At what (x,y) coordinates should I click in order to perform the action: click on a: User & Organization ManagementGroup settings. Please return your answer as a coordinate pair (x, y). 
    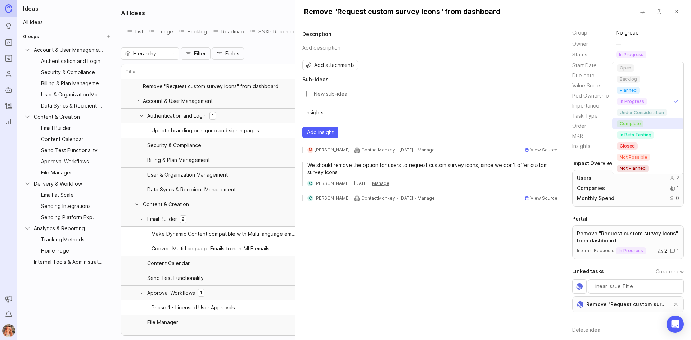
    Looking at the image, I should click on (67, 94).